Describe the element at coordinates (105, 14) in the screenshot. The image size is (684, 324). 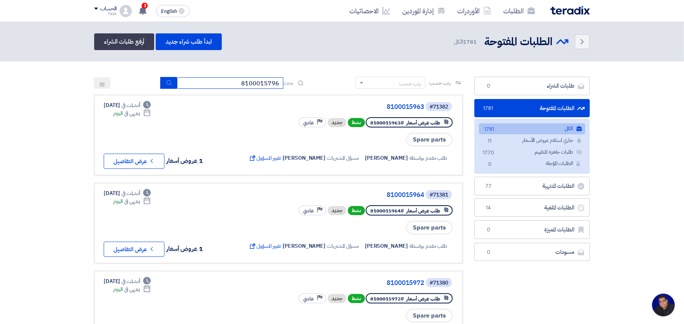
I see `div: Yasir` at that location.